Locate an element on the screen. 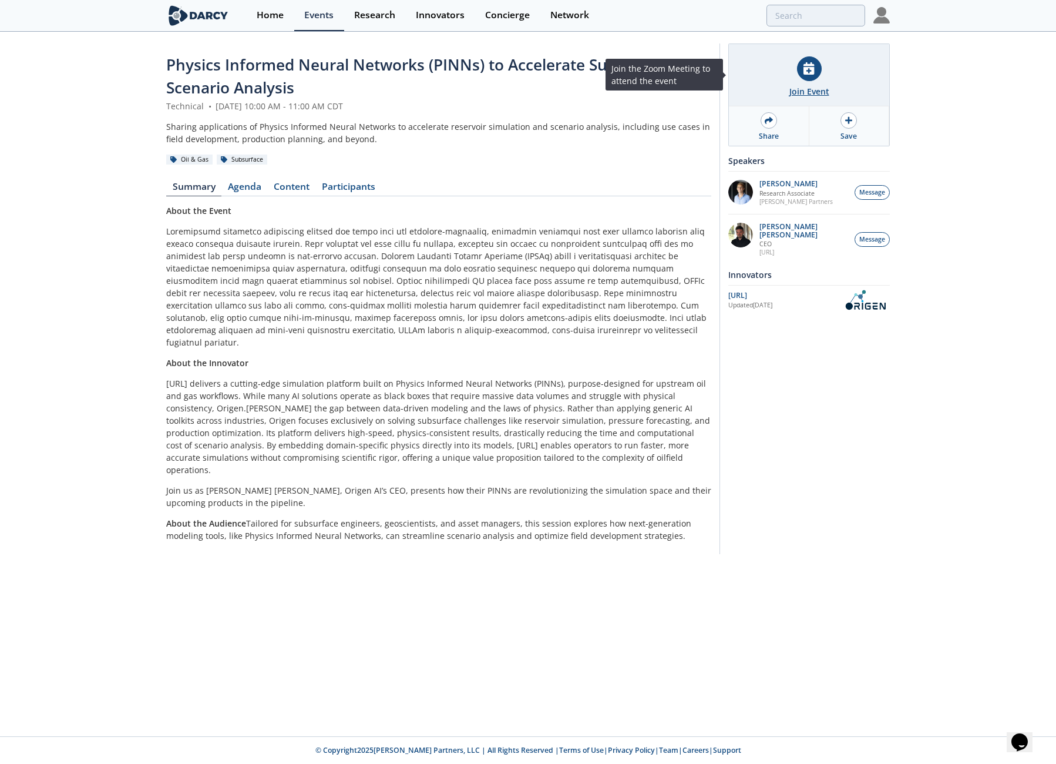 The height and width of the screenshot is (764, 1056). strong: About the Audience is located at coordinates (206, 523).